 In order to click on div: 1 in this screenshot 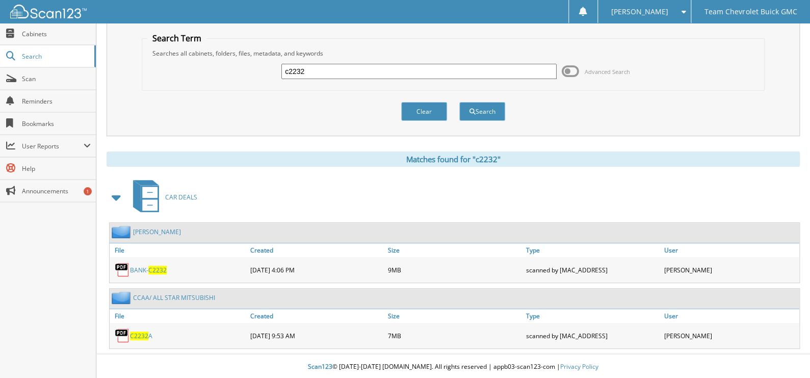, I will do `click(88, 191)`.